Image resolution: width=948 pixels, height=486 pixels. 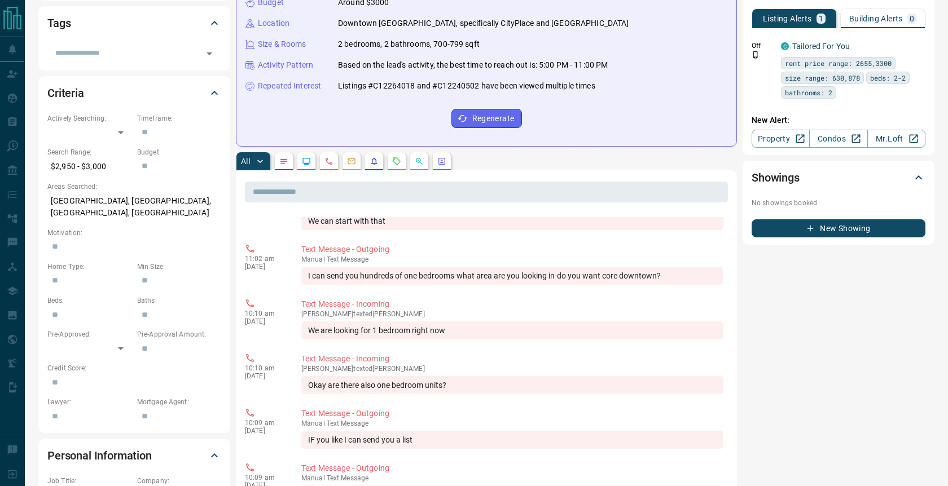 I want to click on p: Pre-Approved:, so click(x=89, y=334).